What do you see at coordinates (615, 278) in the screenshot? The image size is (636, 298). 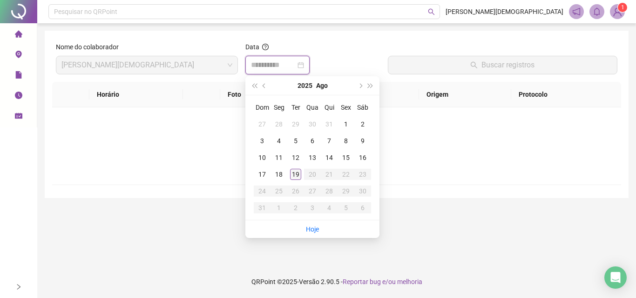 I see `div: Open Intercom Messenger` at bounding box center [615, 278].